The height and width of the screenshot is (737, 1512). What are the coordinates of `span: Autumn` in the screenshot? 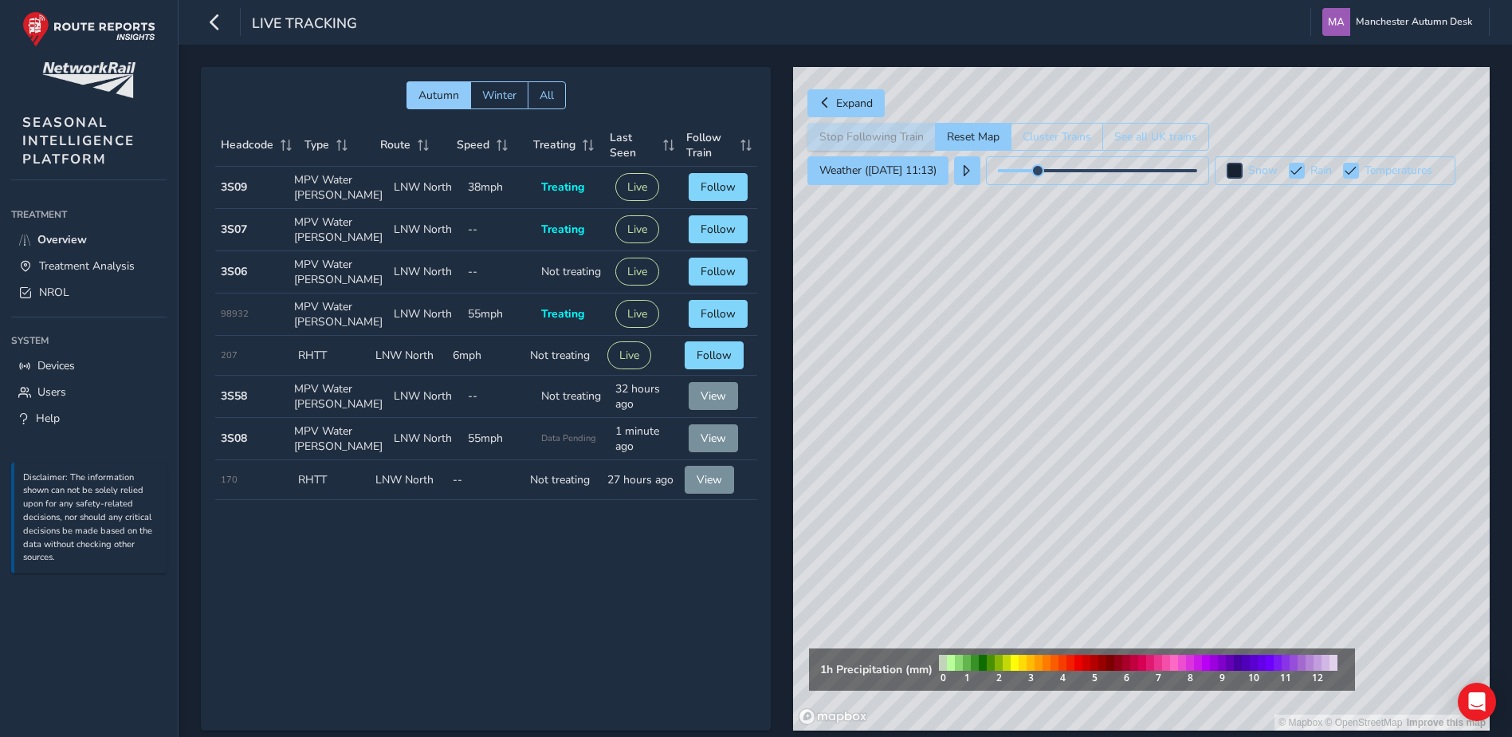 It's located at (438, 95).